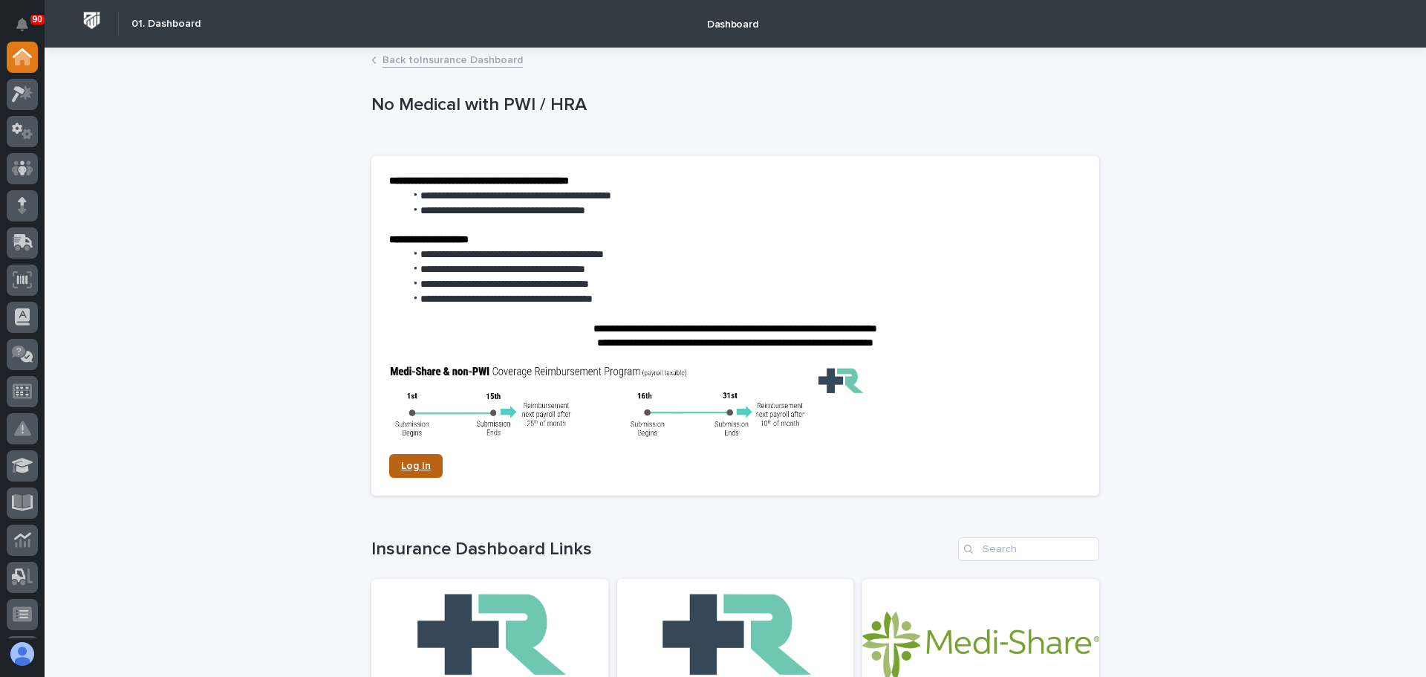 Image resolution: width=1426 pixels, height=677 pixels. I want to click on button: users-avatar, so click(22, 654).